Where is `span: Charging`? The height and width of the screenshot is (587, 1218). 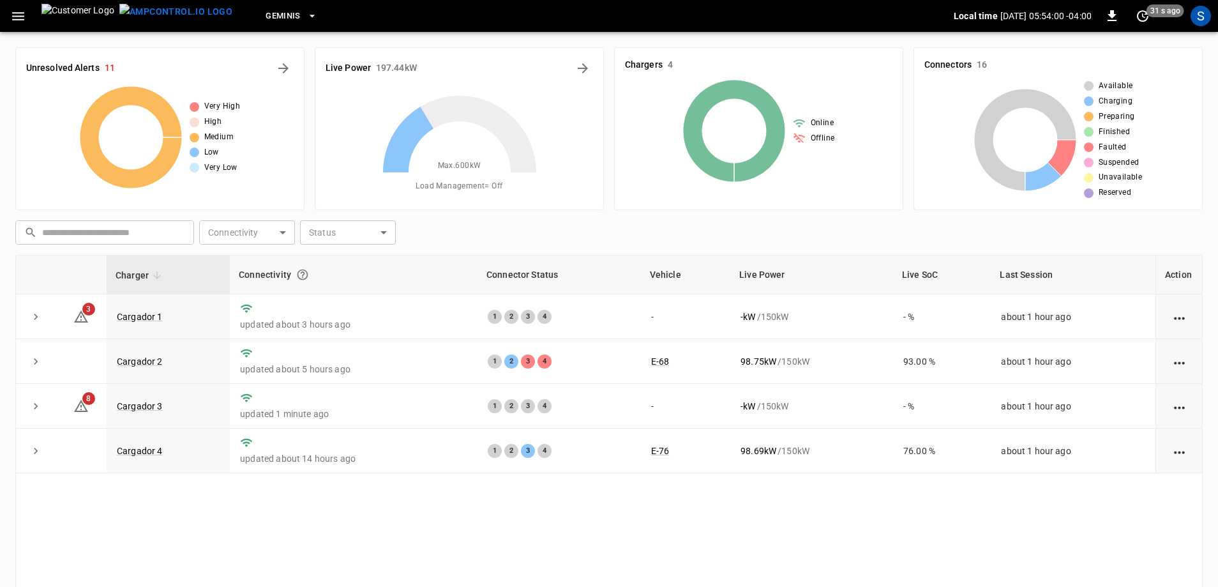 span: Charging is located at coordinates (1115, 101).